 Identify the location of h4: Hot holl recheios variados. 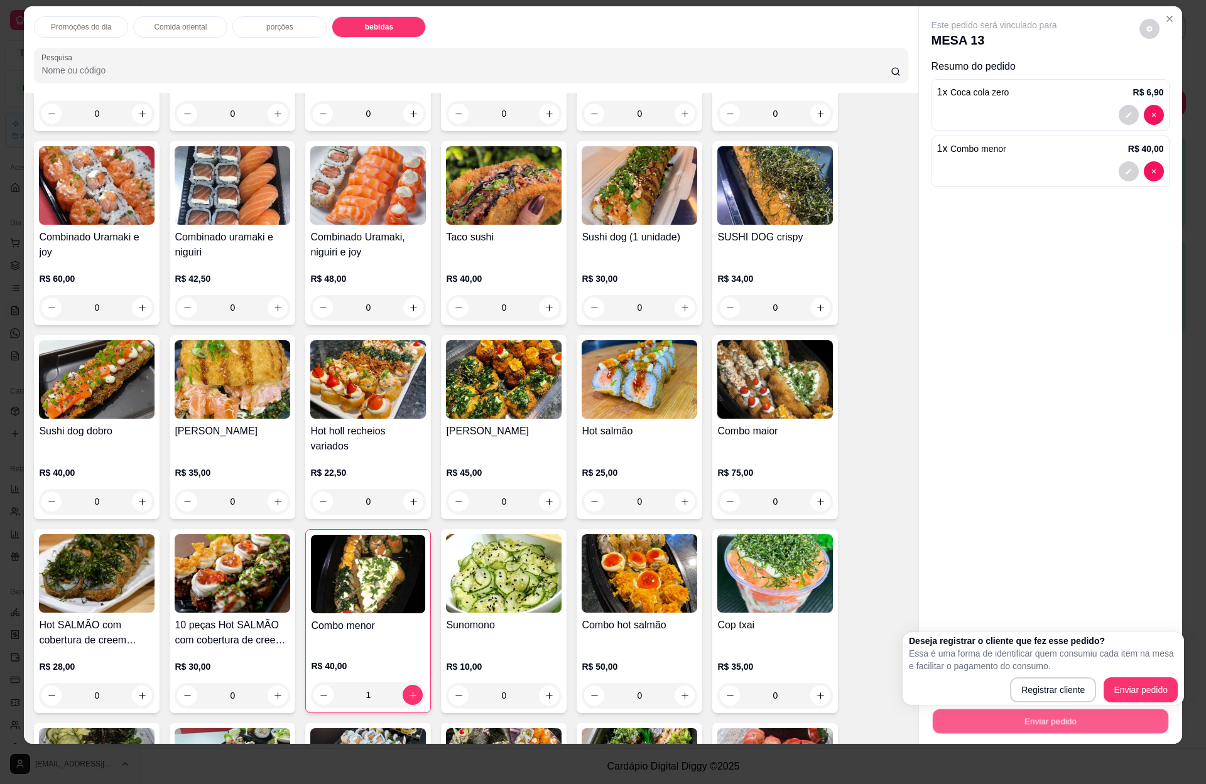
(368, 439).